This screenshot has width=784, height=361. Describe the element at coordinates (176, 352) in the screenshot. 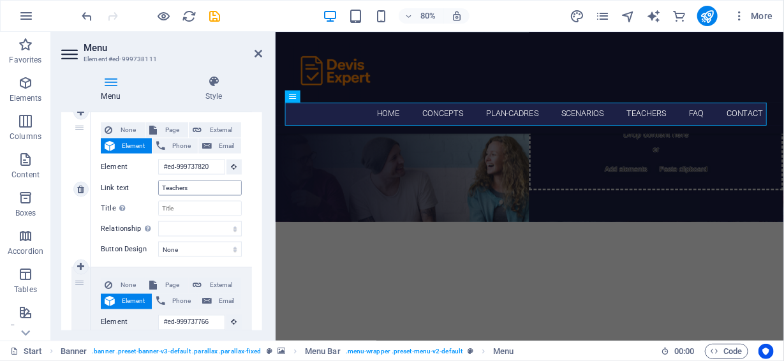

I see `span: . banner .preset-banner-v3-default .parallax .parallax-fixed` at that location.